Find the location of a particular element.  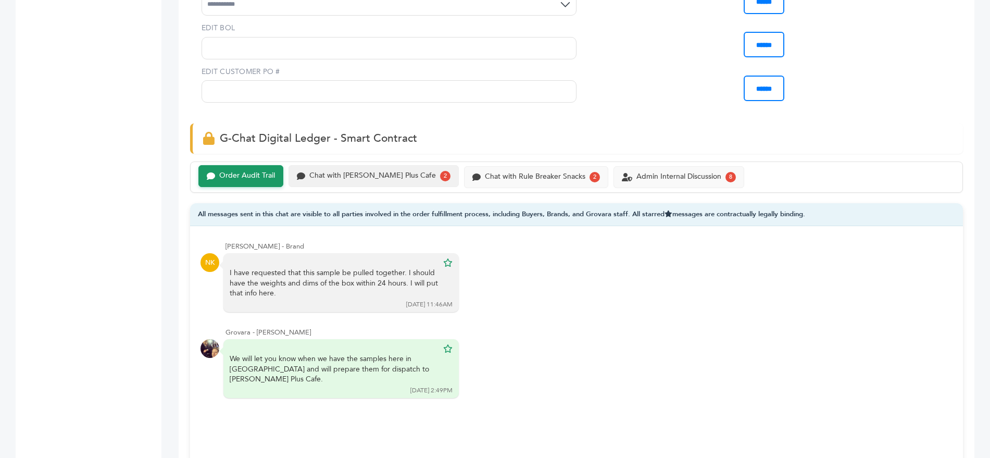

div: All messages sent in this chat are visible to all parties involved in the order fulfillment proce... is located at coordinates (576, 215).